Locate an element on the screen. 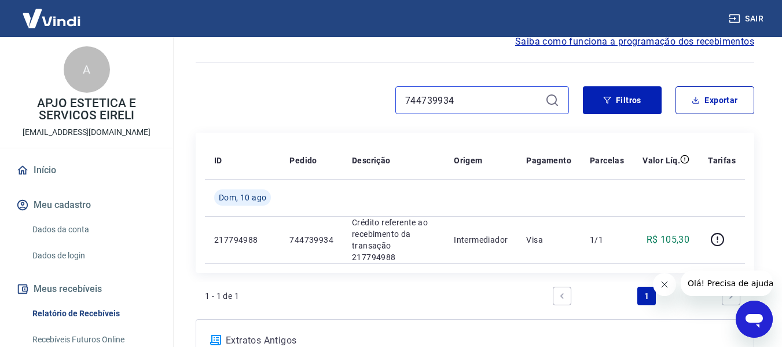 The width and height of the screenshot is (782, 347). a: Page 1 is your current page is located at coordinates (646, 296).